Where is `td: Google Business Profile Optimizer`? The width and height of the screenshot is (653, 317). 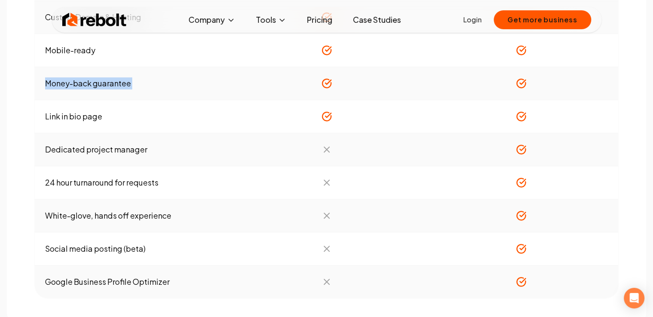 td: Google Business Profile Optimizer is located at coordinates (132, 282).